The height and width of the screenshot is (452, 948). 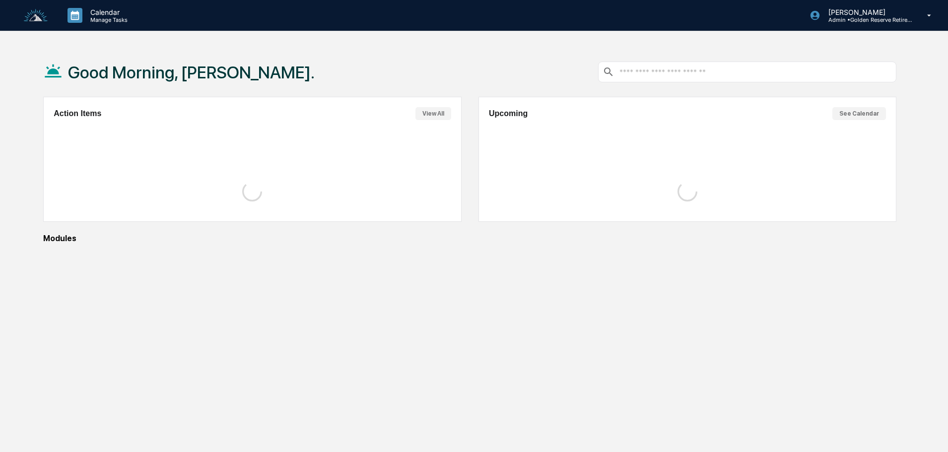 I want to click on p: Manage Tasks, so click(x=107, y=20).